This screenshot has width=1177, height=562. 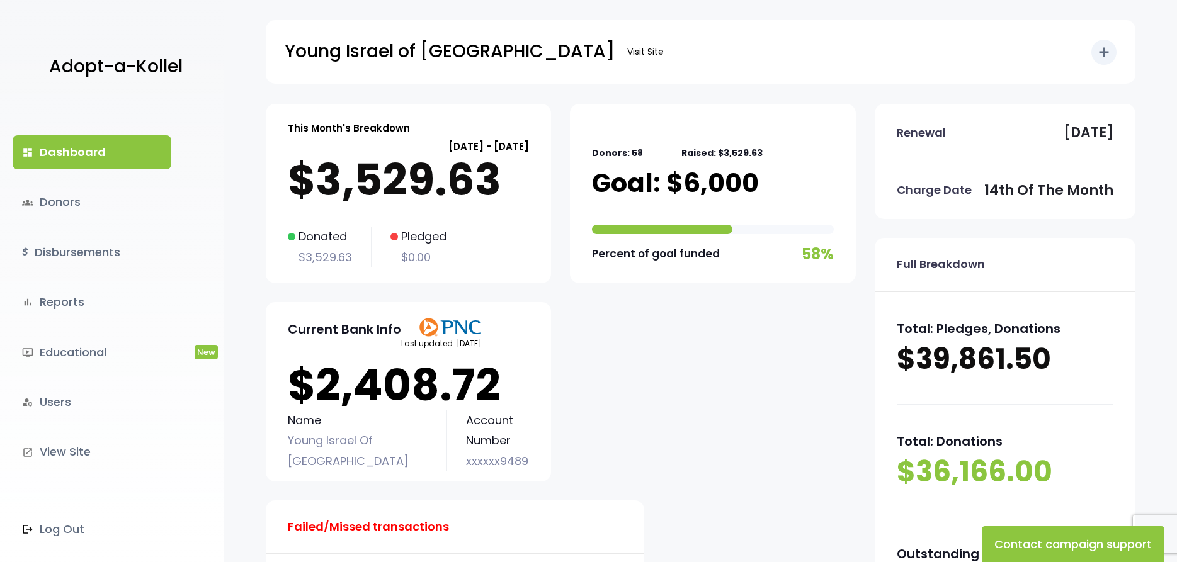 What do you see at coordinates (92, 202) in the screenshot?
I see `a: groupsDonors` at bounding box center [92, 202].